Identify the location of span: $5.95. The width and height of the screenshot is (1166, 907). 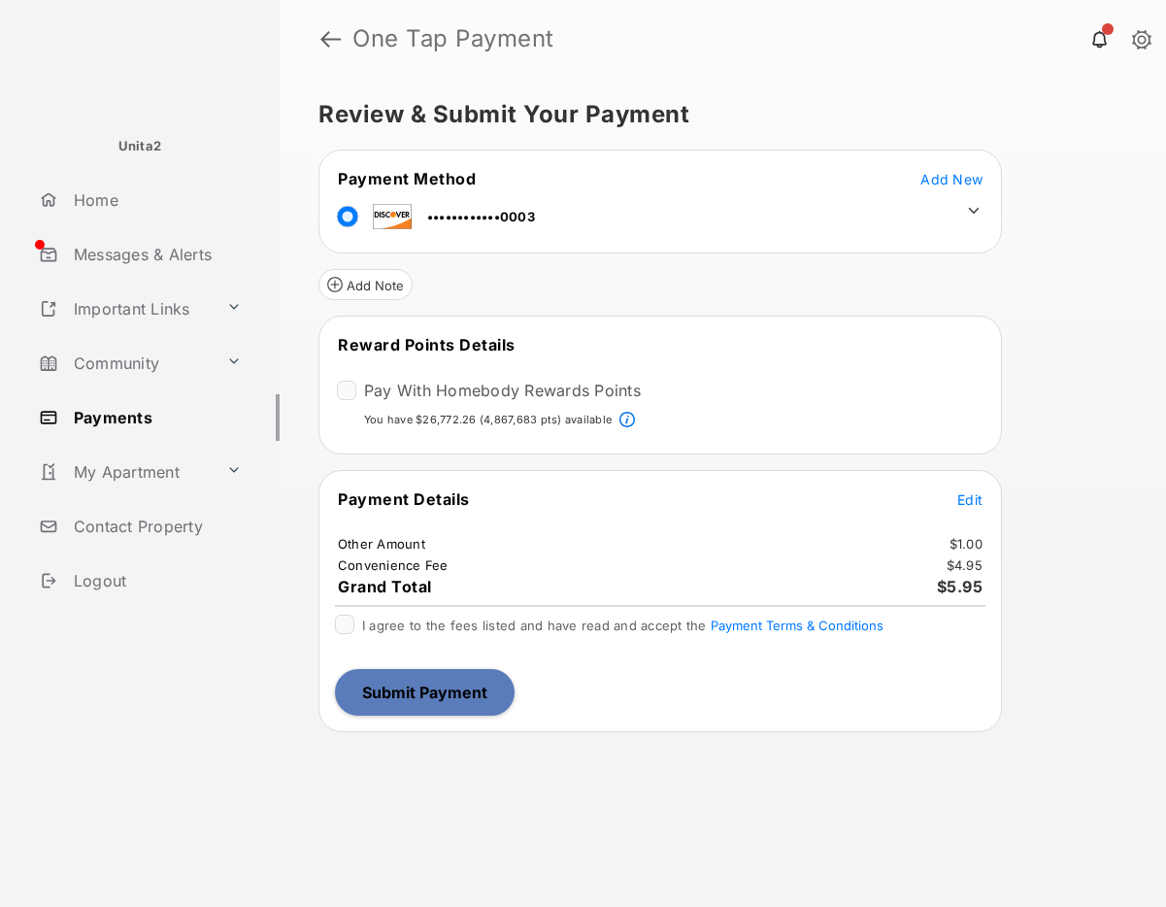
(960, 587).